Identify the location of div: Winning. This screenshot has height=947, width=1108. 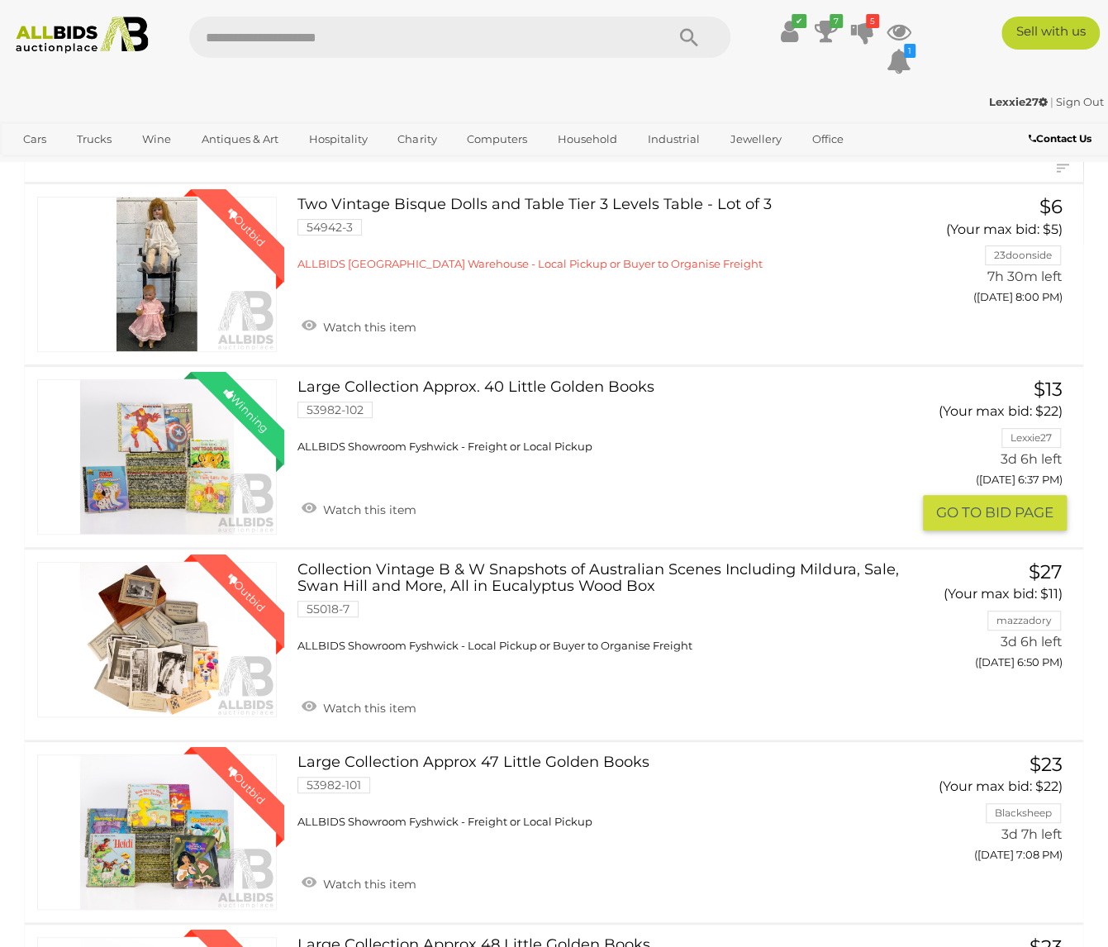
(246, 410).